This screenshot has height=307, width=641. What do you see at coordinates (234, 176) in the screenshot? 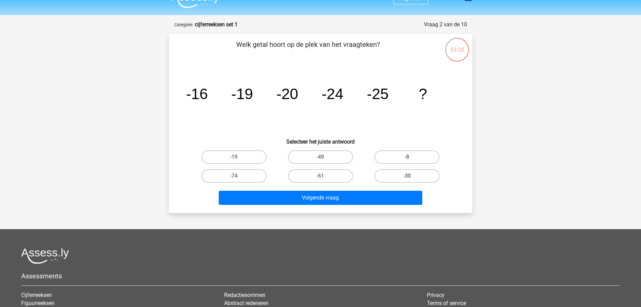
I see `label: -74` at bounding box center [234, 176].